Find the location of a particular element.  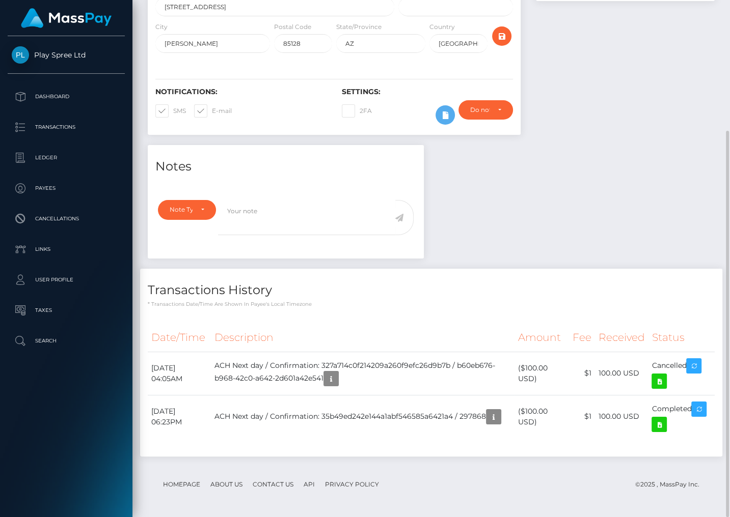

p: Taxes is located at coordinates (66, 311).